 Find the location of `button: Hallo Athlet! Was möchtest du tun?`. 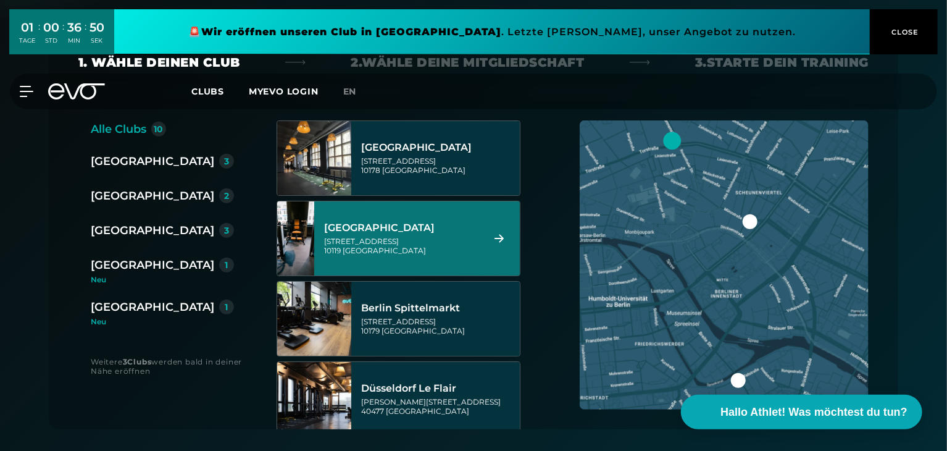

button: Hallo Athlet! Was möchtest du tun? is located at coordinates (802, 412).